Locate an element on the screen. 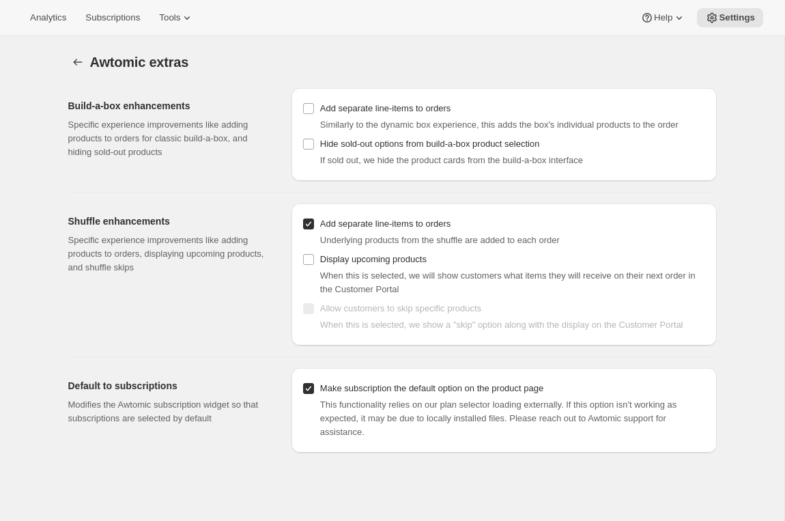 The image size is (785, 521). span: When this is selected, we will show customers what items they will receive on their next order in... is located at coordinates (508, 282).